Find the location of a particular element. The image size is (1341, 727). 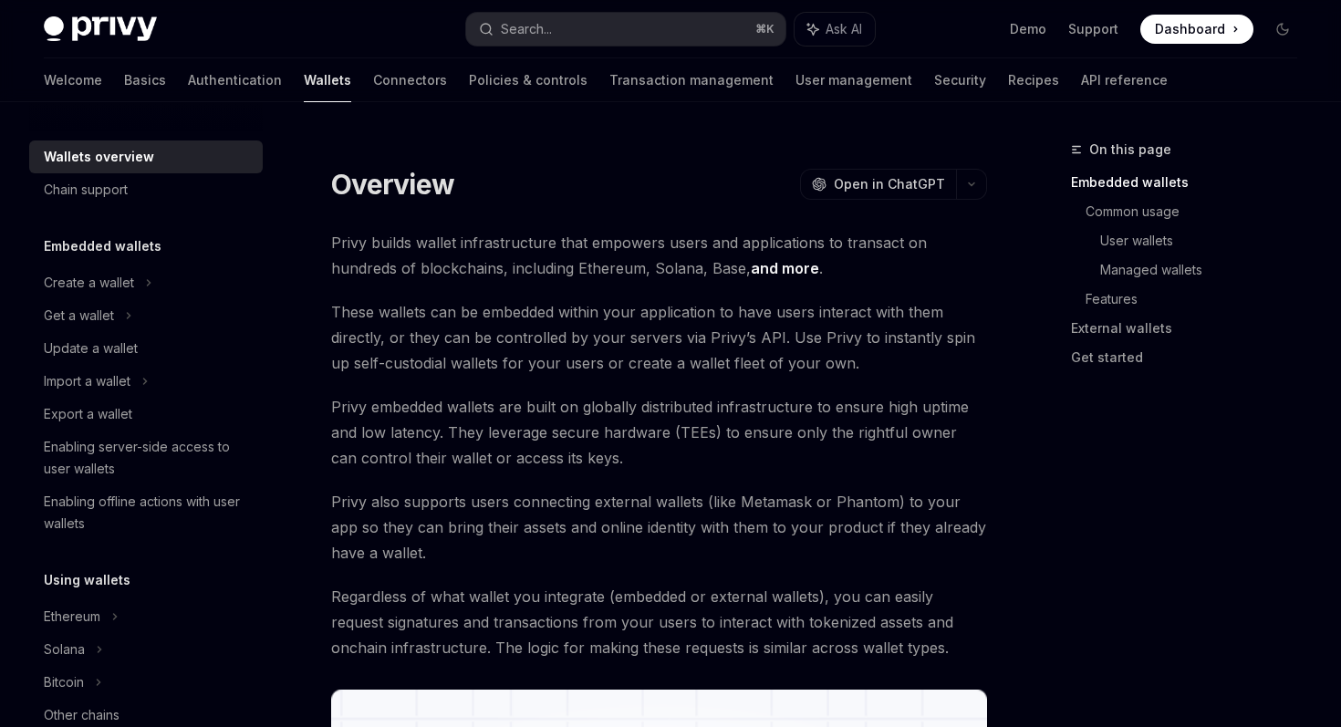

a: Support is located at coordinates (1093, 29).